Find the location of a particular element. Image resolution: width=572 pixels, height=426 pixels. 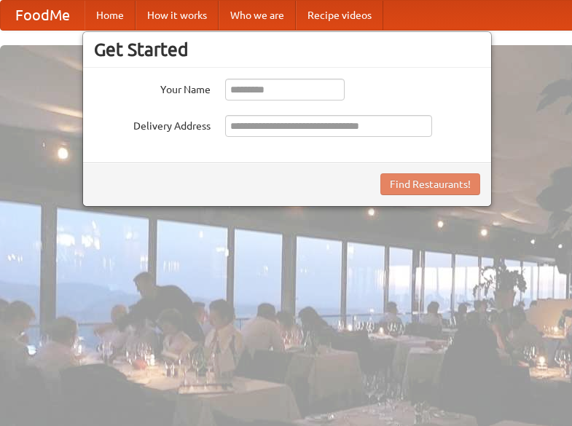

a: Who we are is located at coordinates (257, 15).